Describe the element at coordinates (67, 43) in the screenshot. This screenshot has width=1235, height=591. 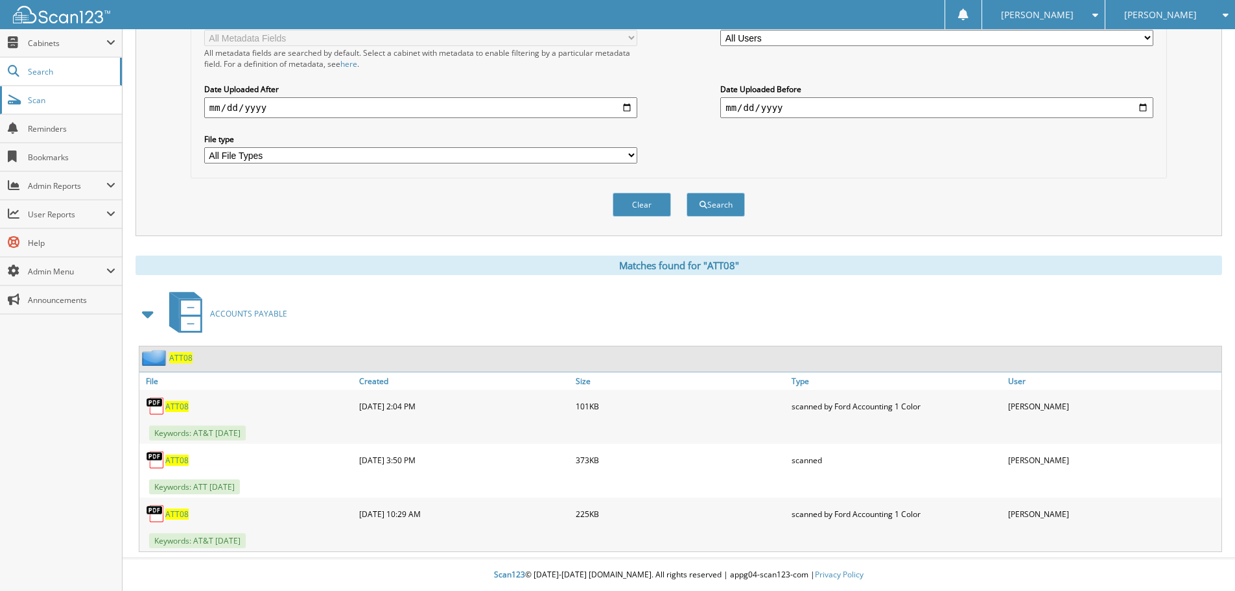
I see `span: Cabinets` at that location.